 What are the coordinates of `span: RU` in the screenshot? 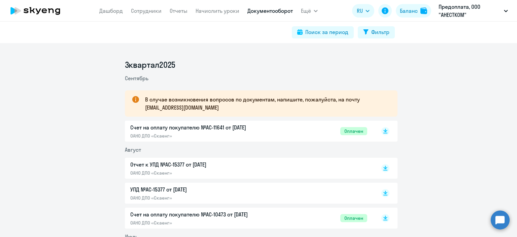 It's located at (360, 11).